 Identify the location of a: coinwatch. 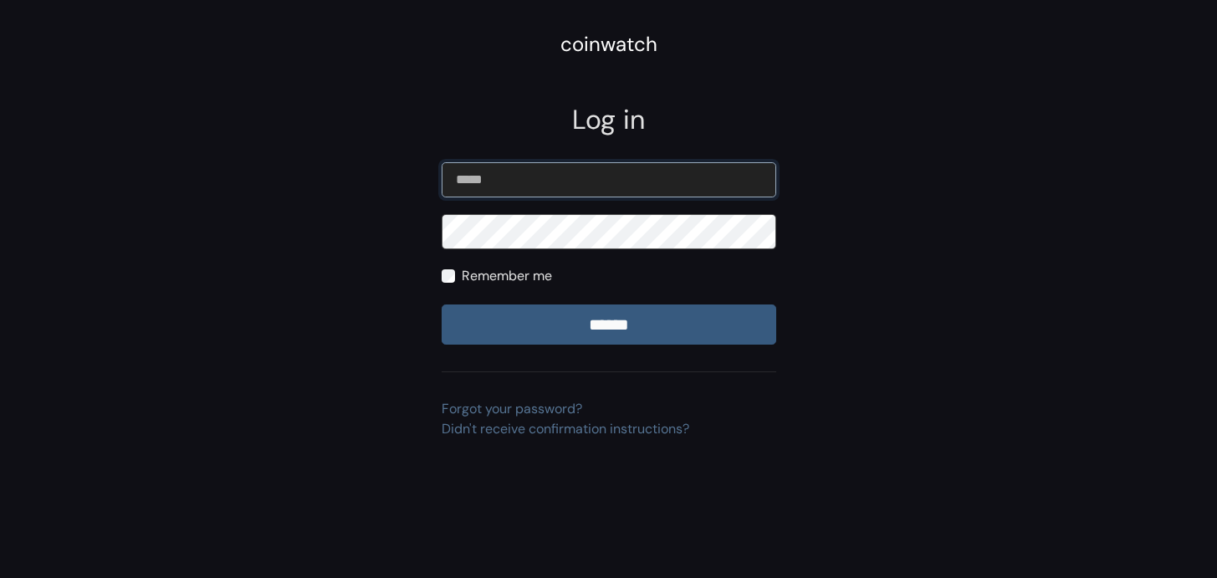
(609, 46).